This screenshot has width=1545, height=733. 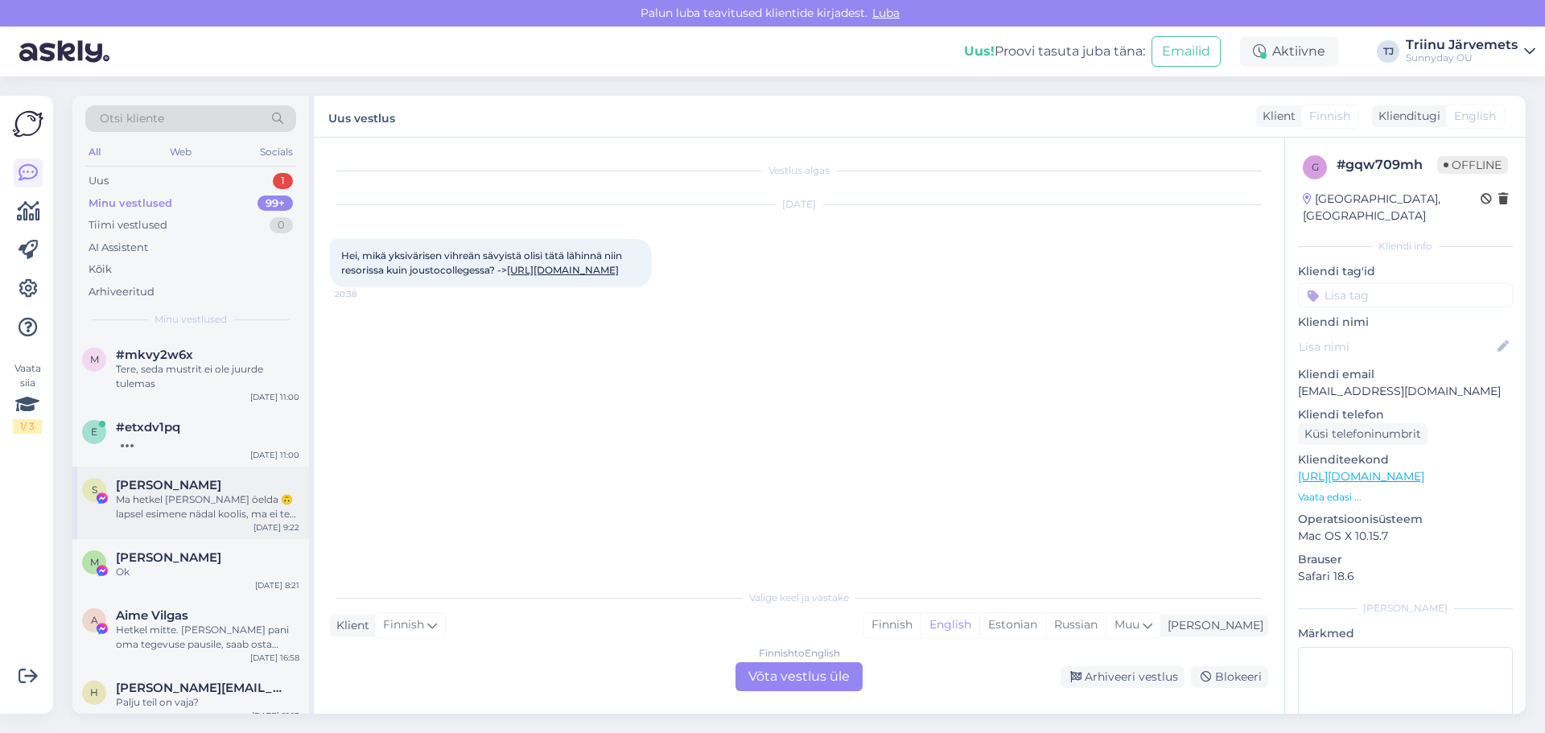 What do you see at coordinates (27, 427) in the screenshot?
I see `div: 1 / 3` at bounding box center [27, 427].